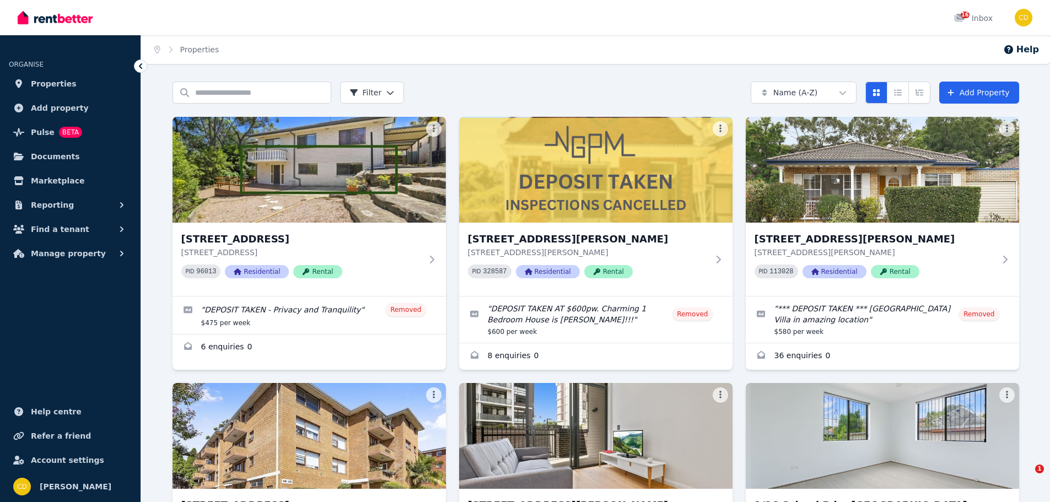 The image size is (1050, 502). Describe the element at coordinates (186, 50) in the screenshot. I see `nav: Breadcrumb` at that location.